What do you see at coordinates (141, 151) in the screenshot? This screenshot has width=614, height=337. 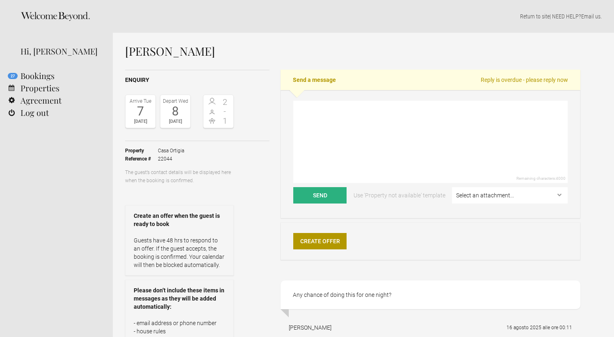 I see `strong: Property` at bounding box center [141, 151].